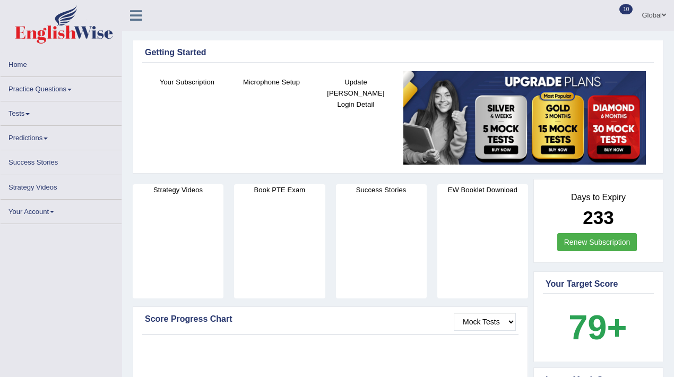  I want to click on h4: Book PTE Exam, so click(279, 189).